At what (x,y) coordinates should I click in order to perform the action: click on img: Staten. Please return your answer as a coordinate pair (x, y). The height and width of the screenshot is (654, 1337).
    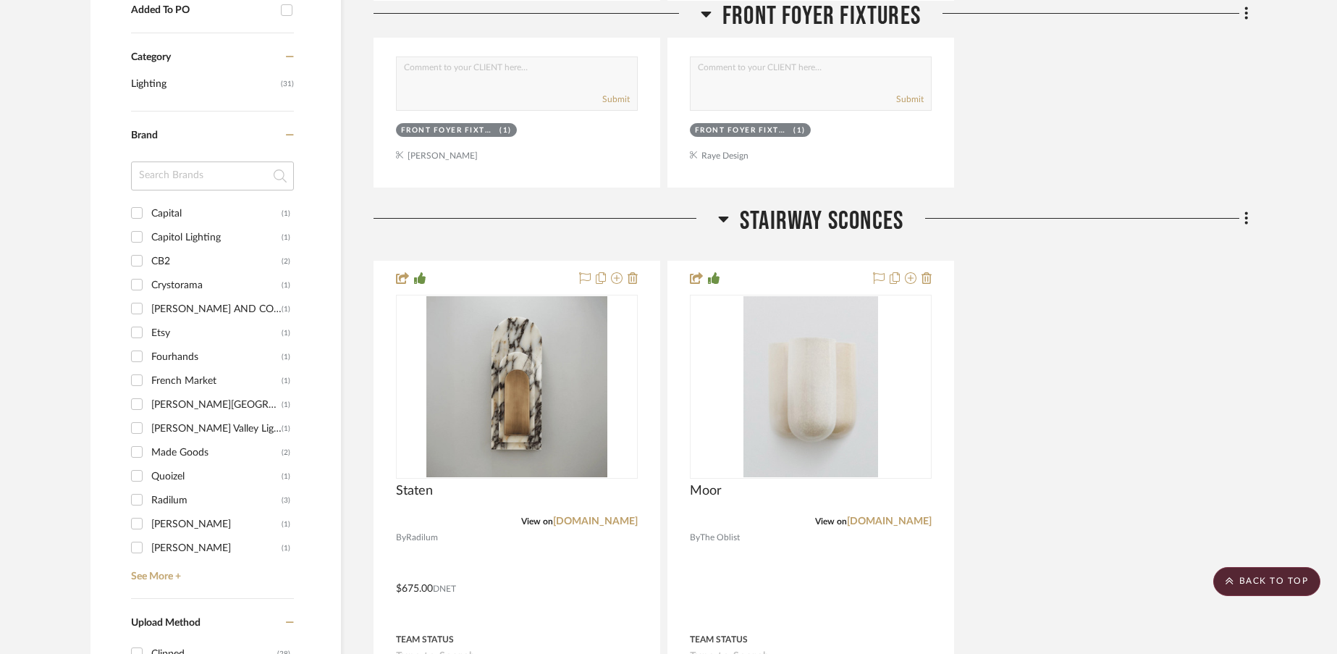
    Looking at the image, I should click on (517, 386).